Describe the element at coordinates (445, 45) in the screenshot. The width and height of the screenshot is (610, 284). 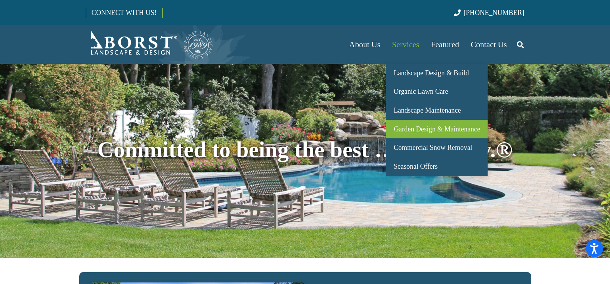
I see `span: Featured` at that location.